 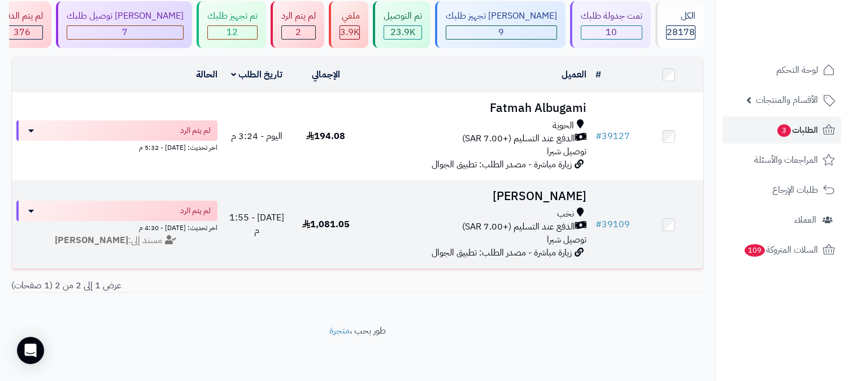 I want to click on div: ملغي, so click(x=350, y=16).